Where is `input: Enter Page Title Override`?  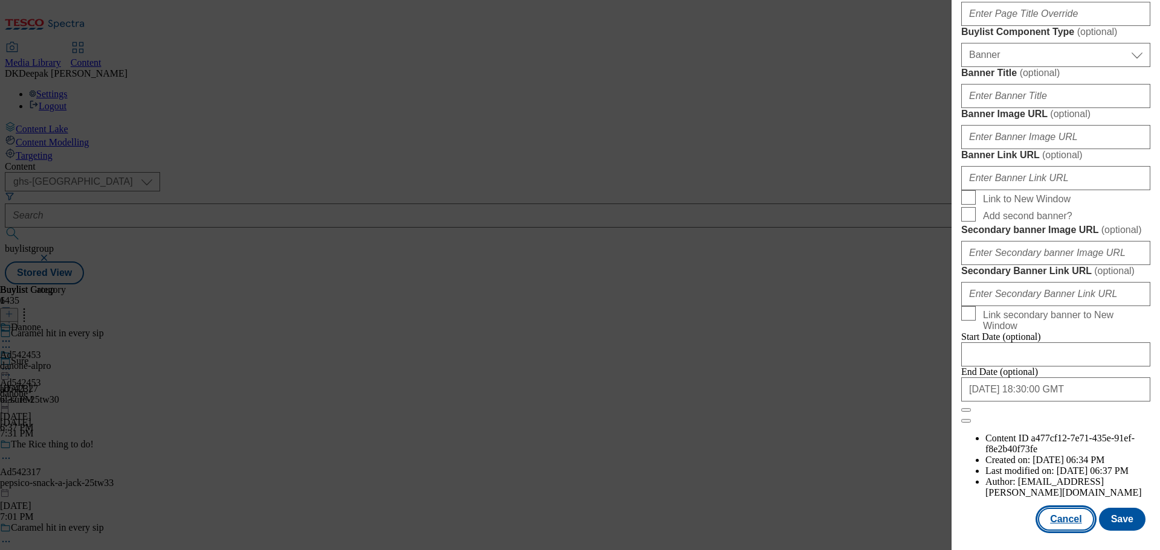
input: Enter Page Title Override is located at coordinates (1055, 14).